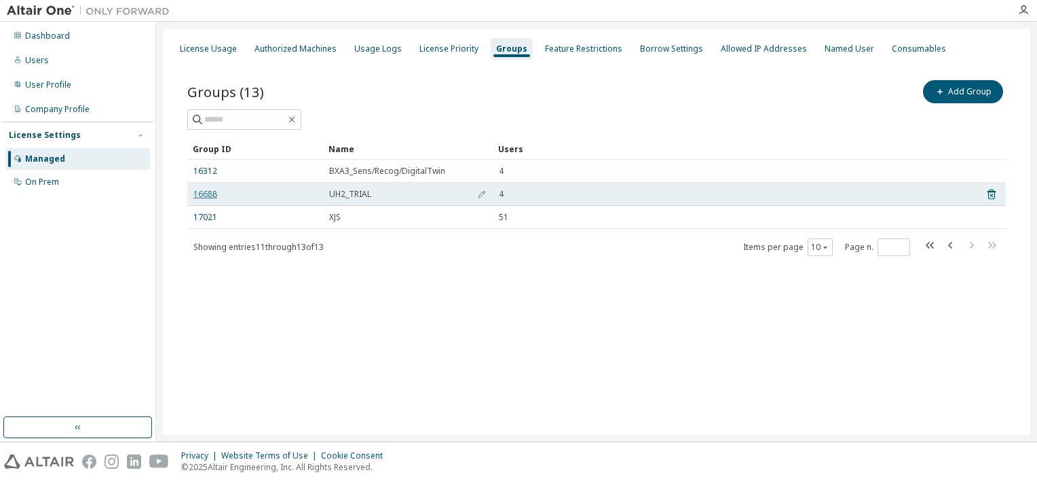 The image size is (1037, 481). What do you see at coordinates (255, 149) in the screenshot?
I see `div: Group ID` at bounding box center [255, 149].